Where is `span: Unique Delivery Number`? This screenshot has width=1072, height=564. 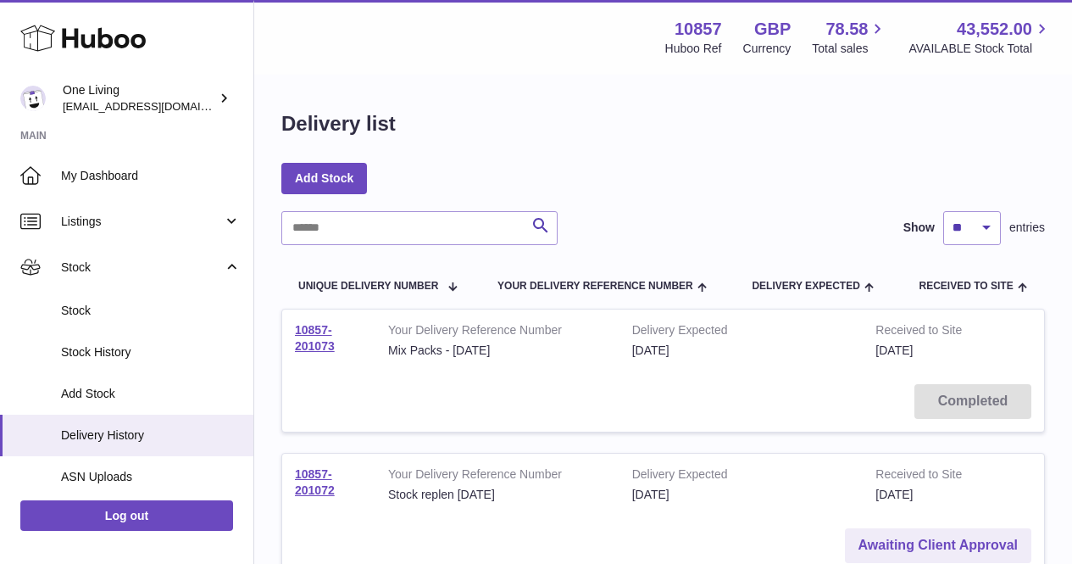 span: Unique Delivery Number is located at coordinates (368, 286).